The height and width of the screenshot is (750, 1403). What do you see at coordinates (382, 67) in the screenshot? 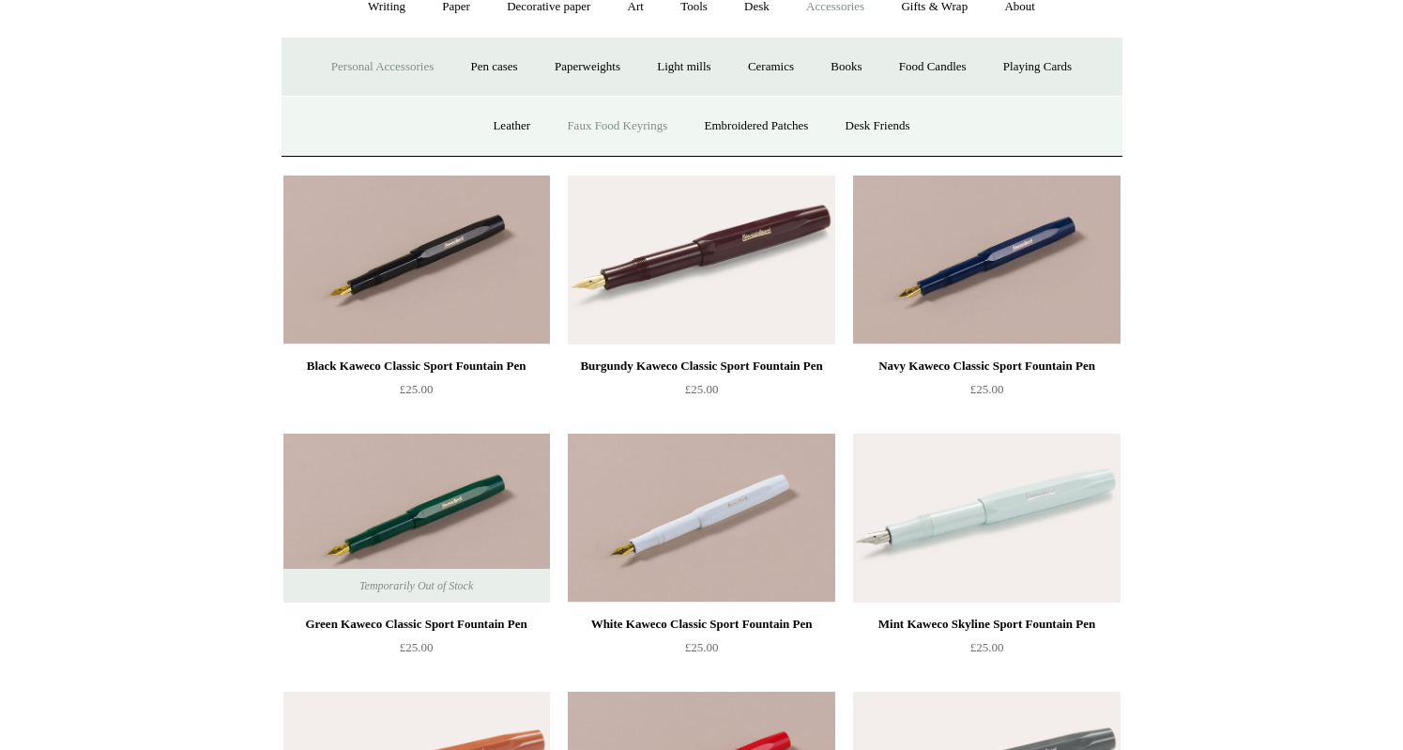
I see `a: Personal Accessories` at bounding box center [382, 67].